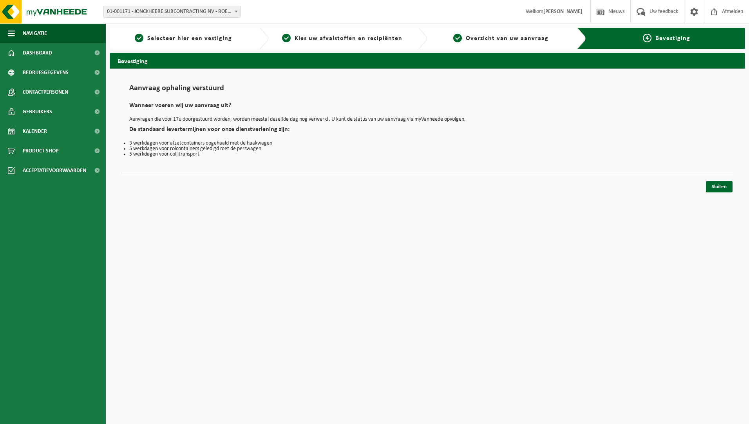  What do you see at coordinates (343, 38) in the screenshot?
I see `a: 2Kies uw afvalstoffen en recipiënten` at bounding box center [343, 38].